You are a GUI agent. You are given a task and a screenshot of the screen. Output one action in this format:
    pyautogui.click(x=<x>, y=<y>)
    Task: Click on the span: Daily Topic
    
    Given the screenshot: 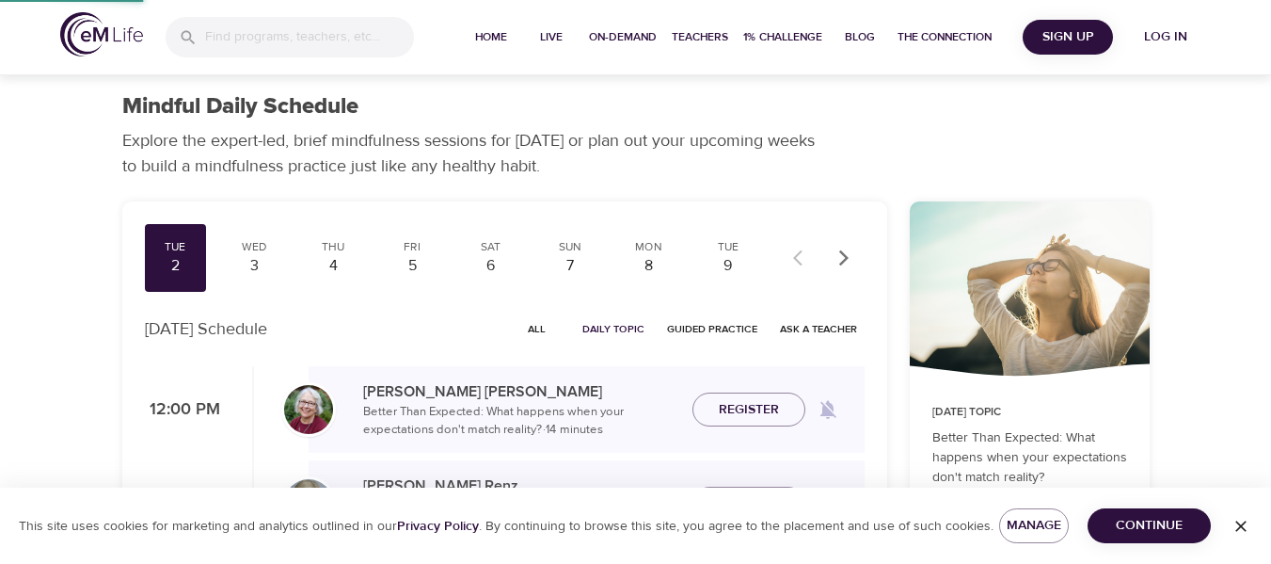 What is the action you would take?
    pyautogui.click(x=613, y=328)
    